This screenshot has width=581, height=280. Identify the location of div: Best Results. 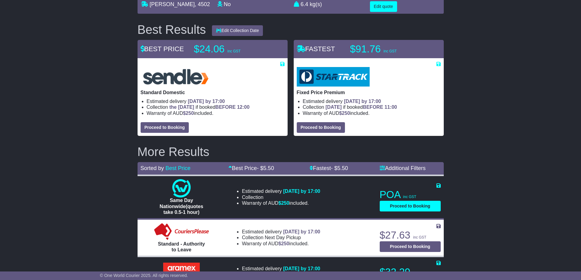
(172, 30).